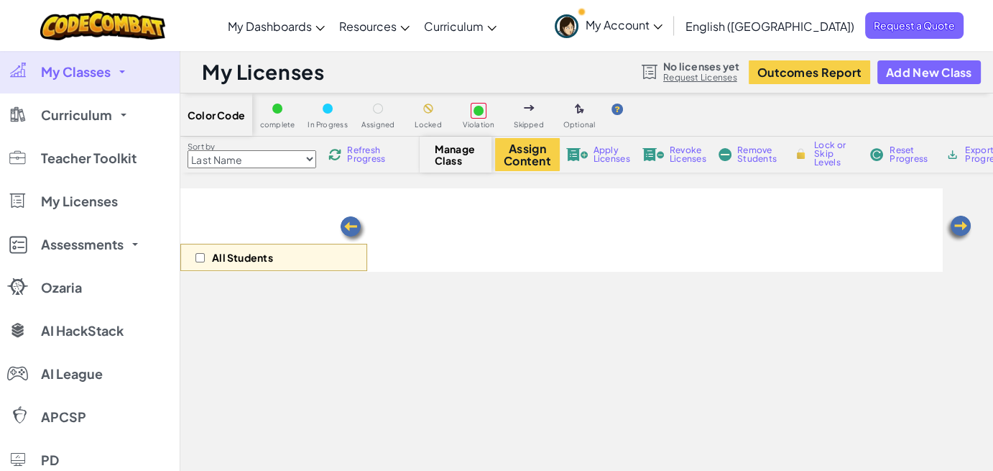 This screenshot has height=471, width=993. What do you see at coordinates (460, 26) in the screenshot?
I see `a: Curriculum` at bounding box center [460, 26].